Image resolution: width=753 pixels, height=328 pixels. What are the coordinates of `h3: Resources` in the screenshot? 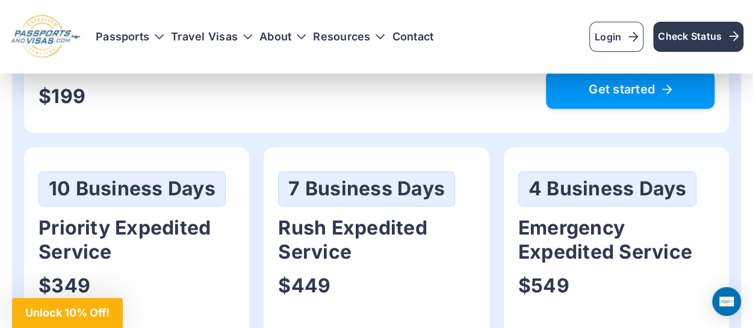 It's located at (349, 37).